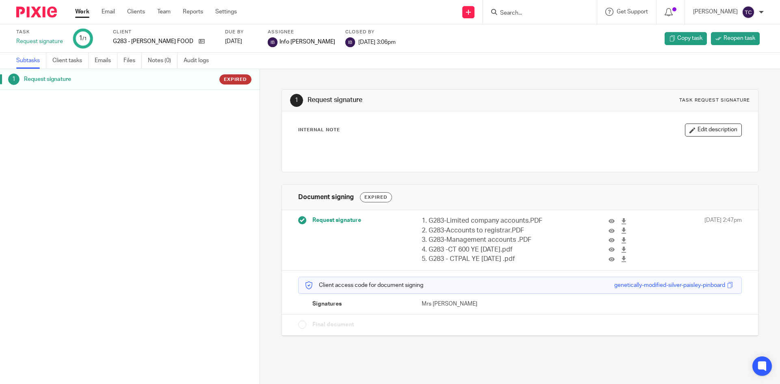 This screenshot has width=780, height=384. I want to click on button: Edit description, so click(714, 130).